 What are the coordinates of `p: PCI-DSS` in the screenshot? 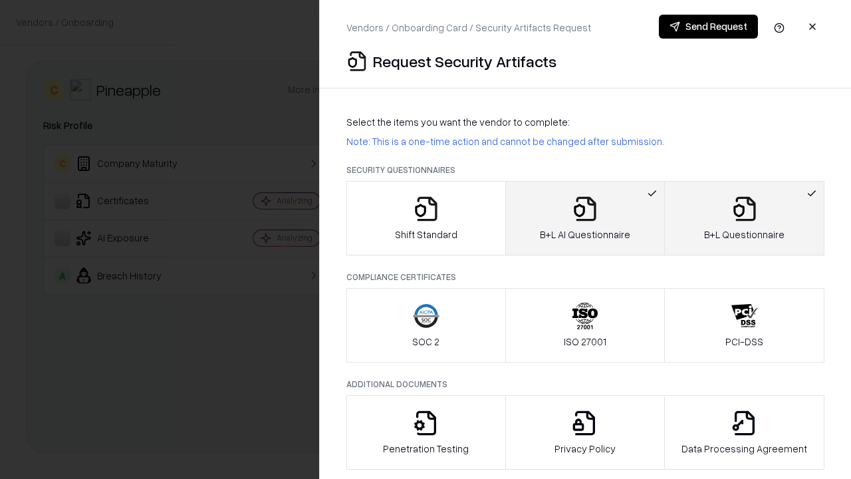 It's located at (744, 341).